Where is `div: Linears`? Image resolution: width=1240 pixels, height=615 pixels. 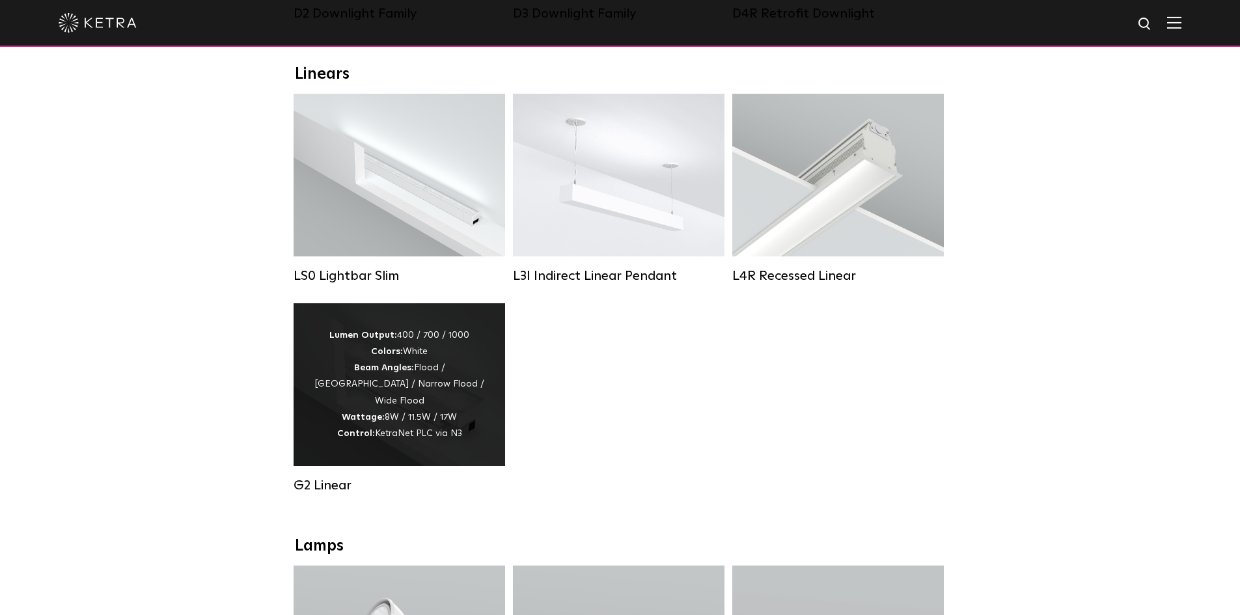 div: Linears is located at coordinates (620, 74).